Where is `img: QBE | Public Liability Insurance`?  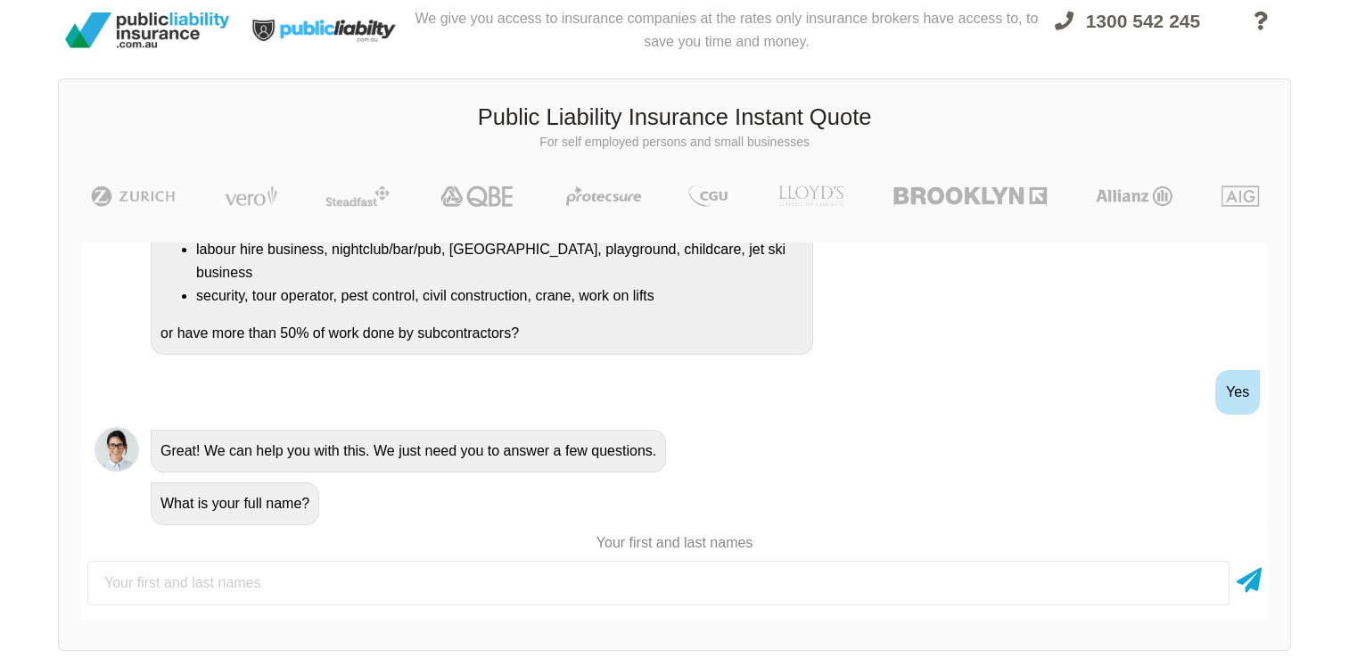 img: QBE | Public Liability Insurance is located at coordinates (478, 196).